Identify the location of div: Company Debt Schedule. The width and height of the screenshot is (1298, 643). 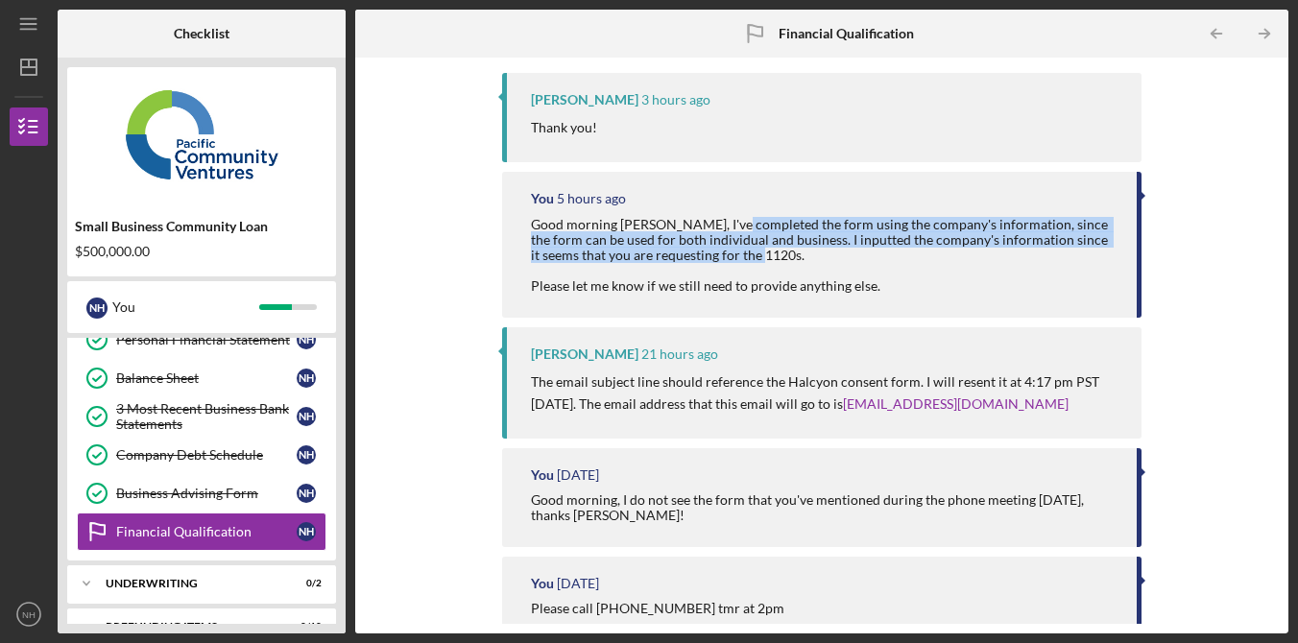
(206, 455).